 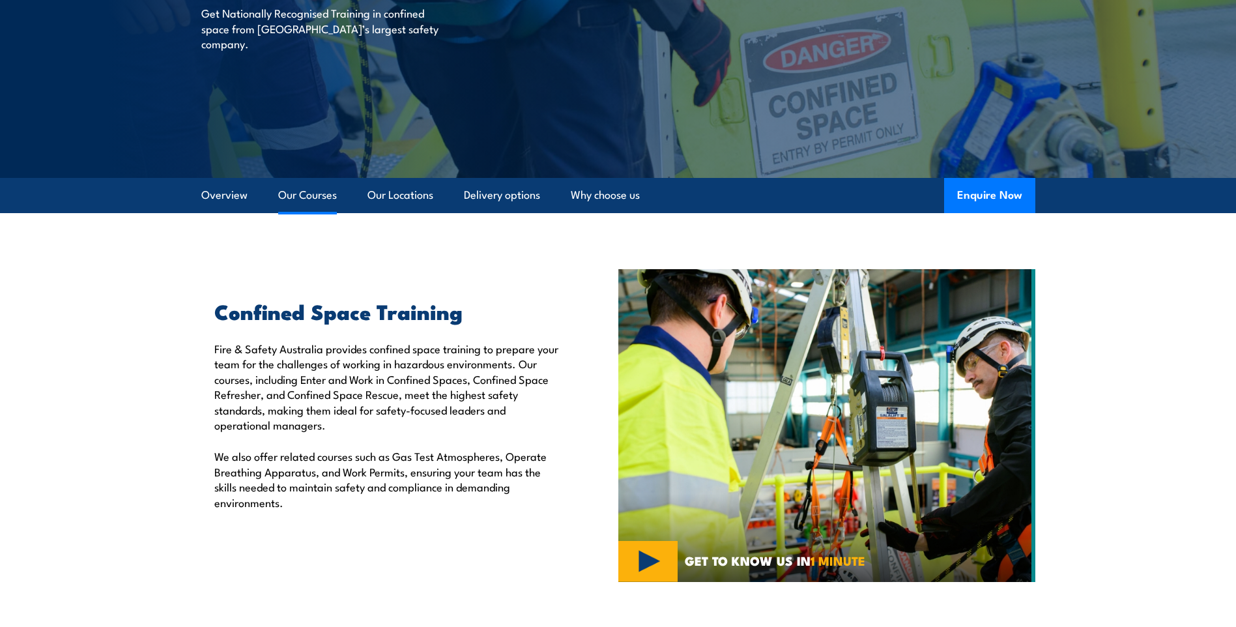 I want to click on a: Overview, so click(x=224, y=195).